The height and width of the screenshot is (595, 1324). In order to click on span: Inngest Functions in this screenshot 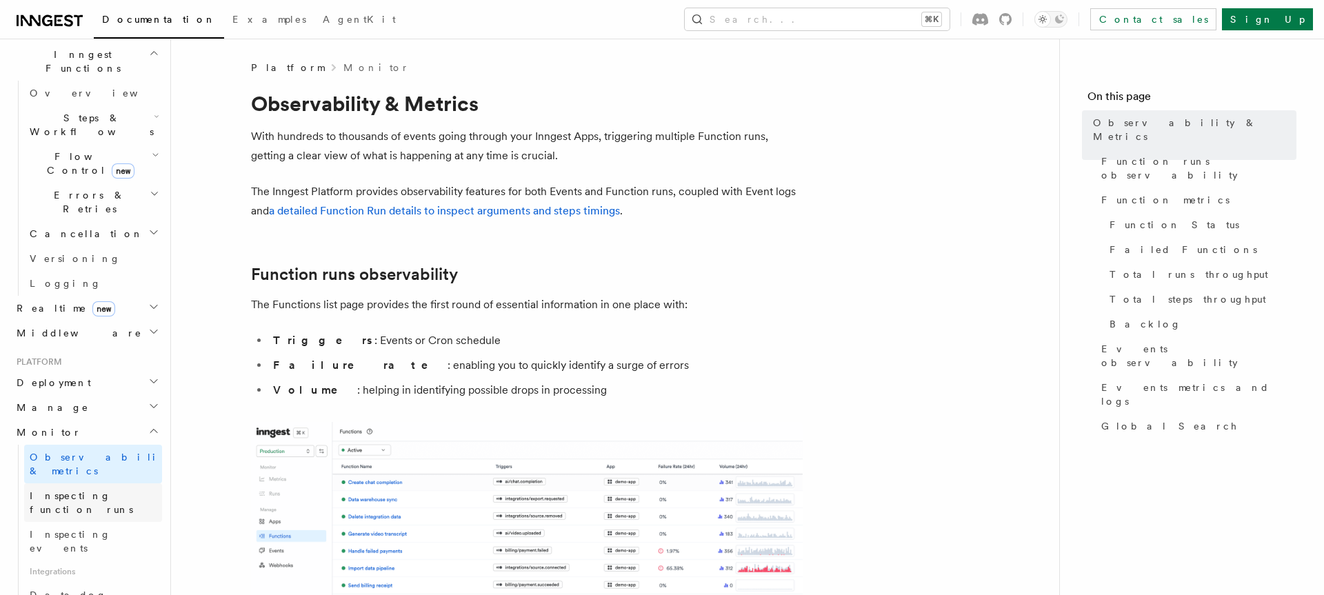, I will do `click(80, 61)`.